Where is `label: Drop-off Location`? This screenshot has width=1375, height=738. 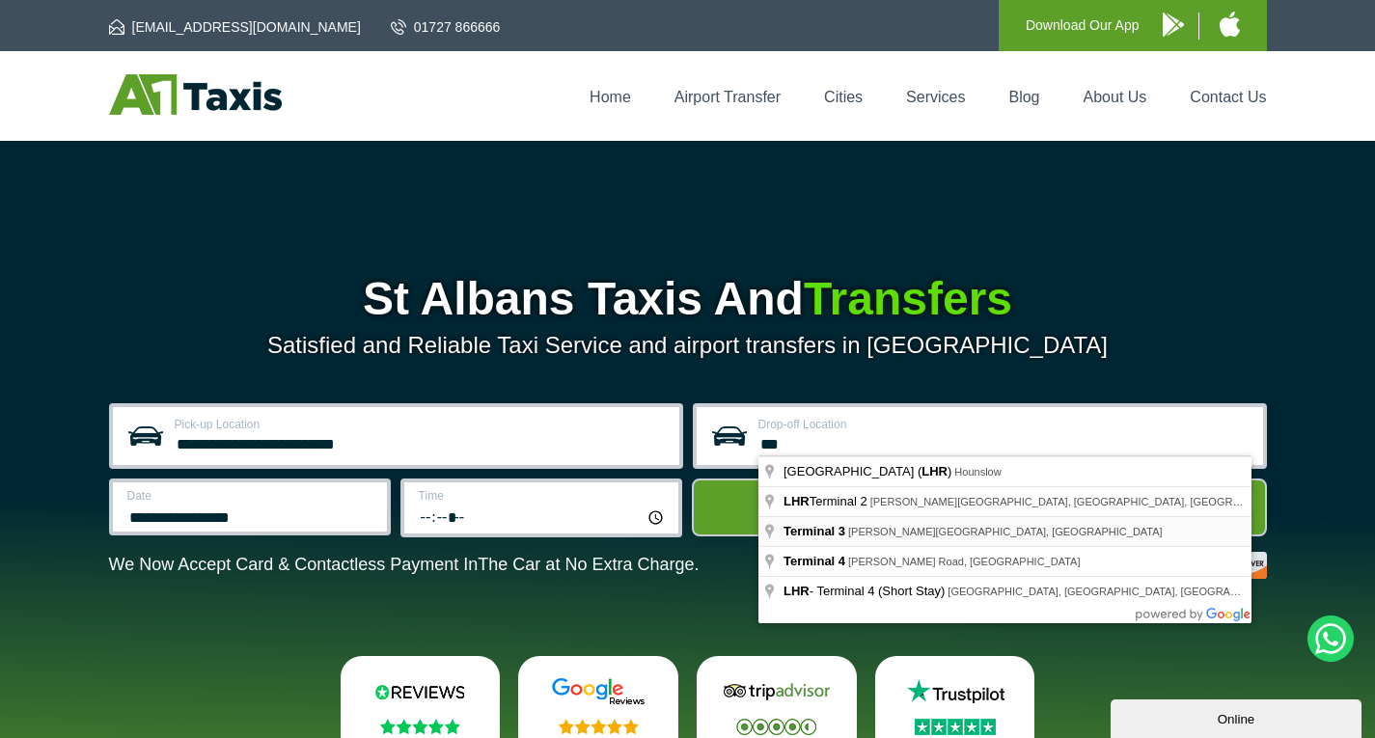
label: Drop-off Location is located at coordinates (1004, 424).